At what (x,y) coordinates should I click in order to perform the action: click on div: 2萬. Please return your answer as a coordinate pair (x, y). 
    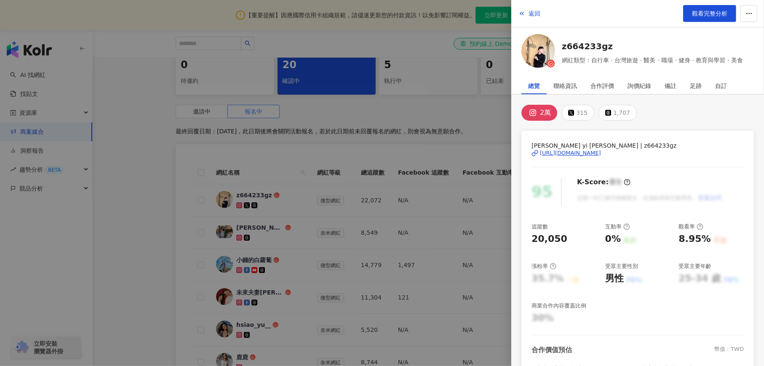
    Looking at the image, I should click on (545, 113).